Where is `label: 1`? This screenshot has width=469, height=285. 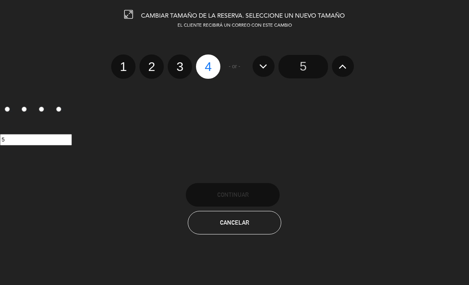
label: 1 is located at coordinates (123, 67).